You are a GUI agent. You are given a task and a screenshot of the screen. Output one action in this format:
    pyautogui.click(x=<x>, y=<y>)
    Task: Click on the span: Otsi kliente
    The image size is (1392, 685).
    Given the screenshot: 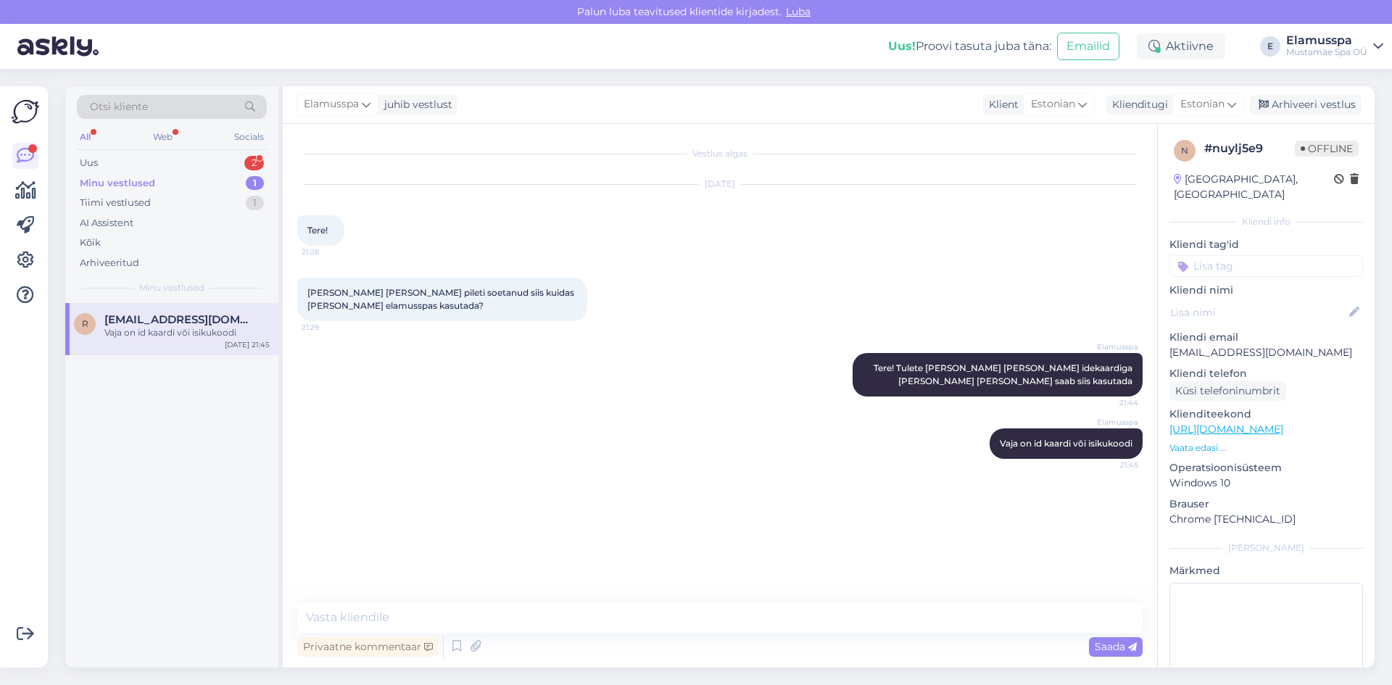 What is the action you would take?
    pyautogui.click(x=119, y=107)
    